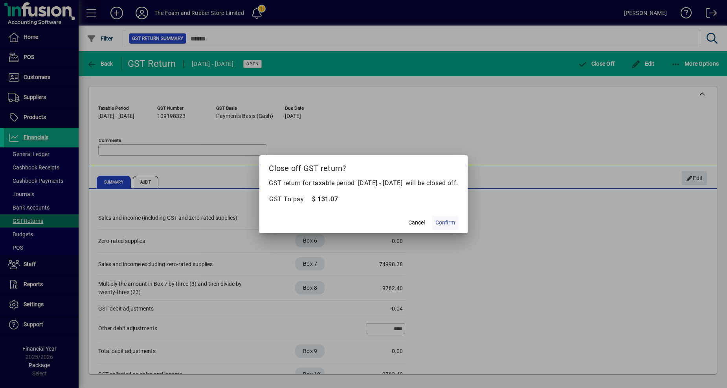 The image size is (727, 388). What do you see at coordinates (417, 223) in the screenshot?
I see `button: Cancel` at bounding box center [417, 223].